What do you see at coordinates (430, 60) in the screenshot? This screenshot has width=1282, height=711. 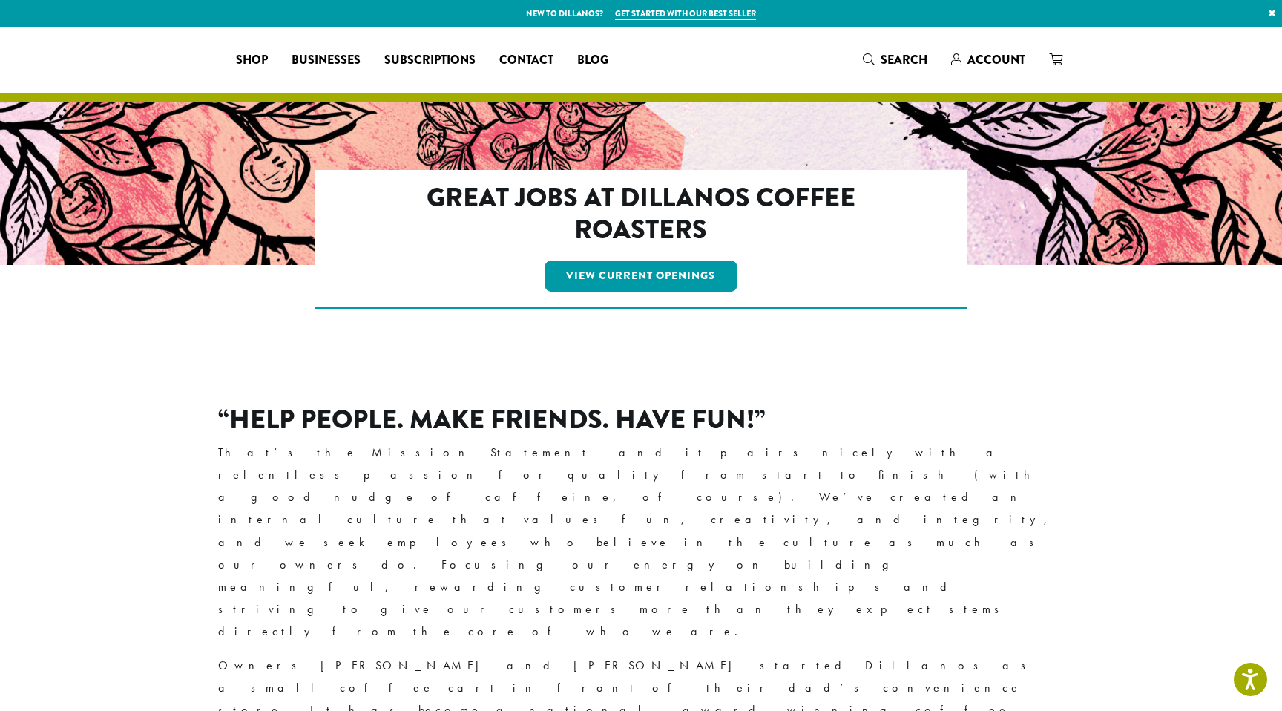 I see `span: Subscriptions` at bounding box center [430, 60].